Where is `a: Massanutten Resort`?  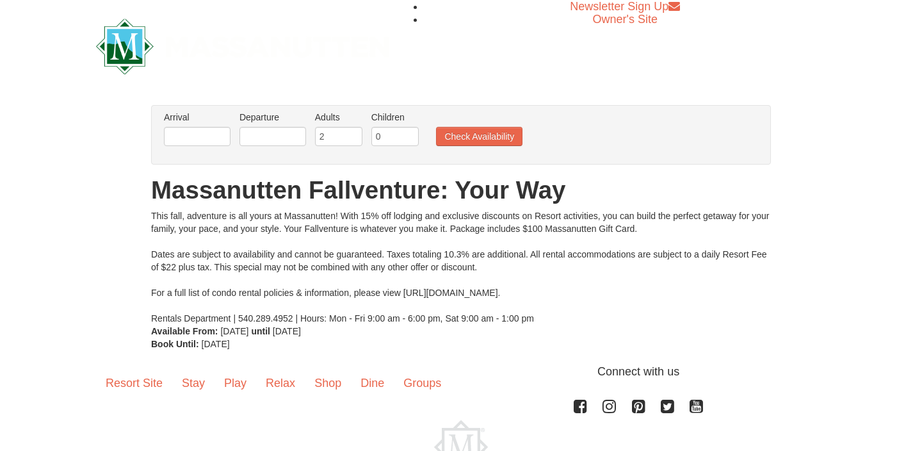
a: Massanutten Resort is located at coordinates (243, 44).